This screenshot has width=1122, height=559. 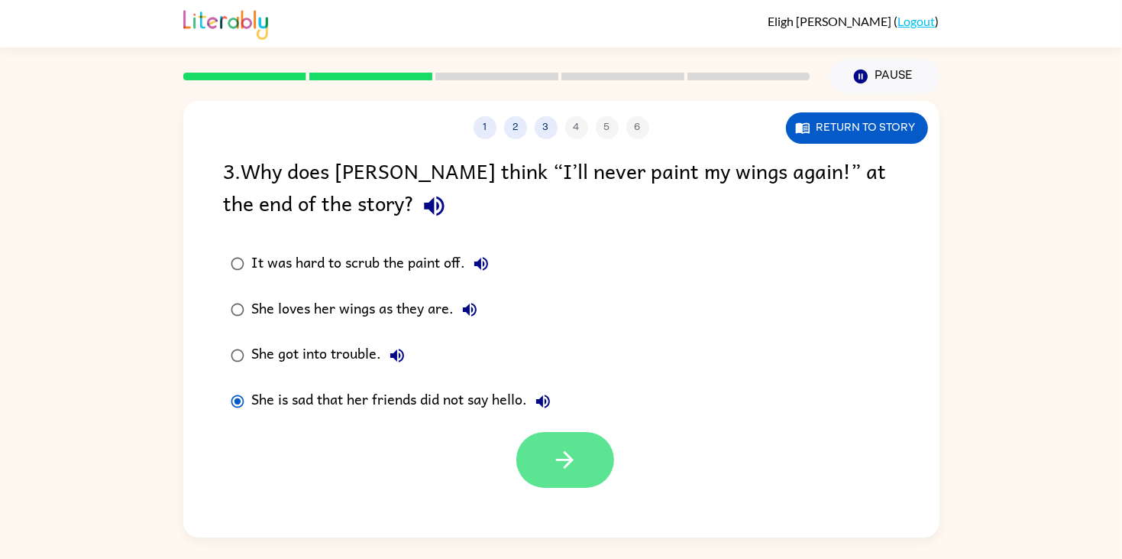 I want to click on div: She loves her wings as they are., so click(x=368, y=309).